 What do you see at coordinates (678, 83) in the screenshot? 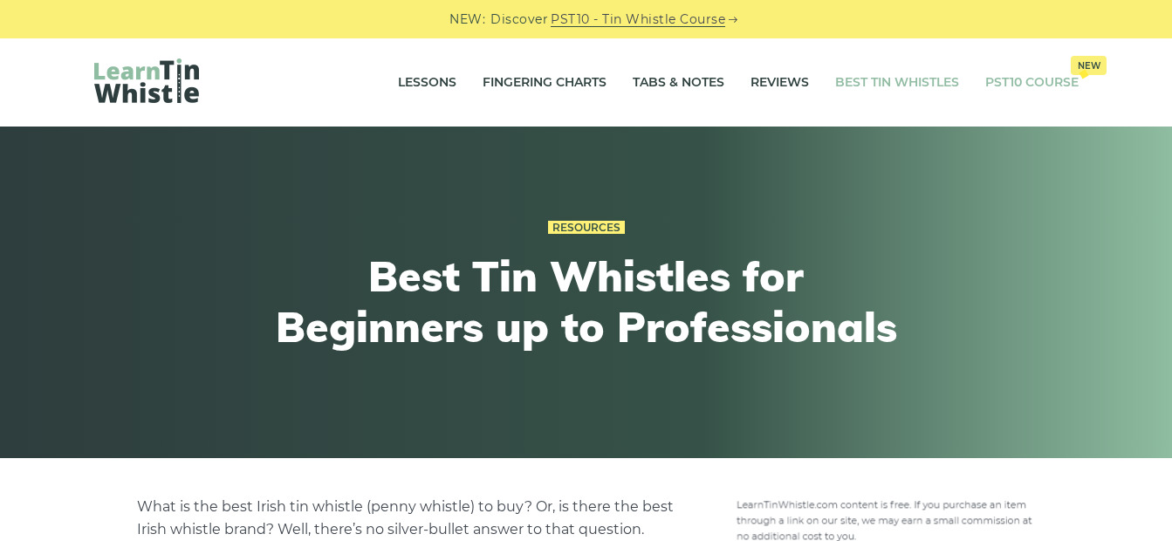
I see `a: Tabs & Notes` at bounding box center [678, 83].